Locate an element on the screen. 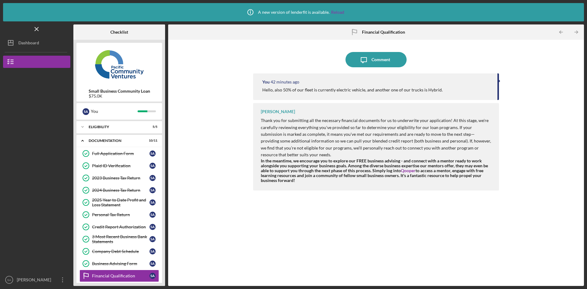 This screenshot has height=289, width=587. a: 2025 Year to Date Profit and Loss StatementSA is located at coordinates (119, 202).